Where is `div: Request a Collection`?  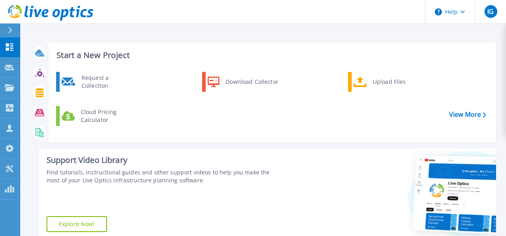
div: Request a Collection is located at coordinates (107, 82).